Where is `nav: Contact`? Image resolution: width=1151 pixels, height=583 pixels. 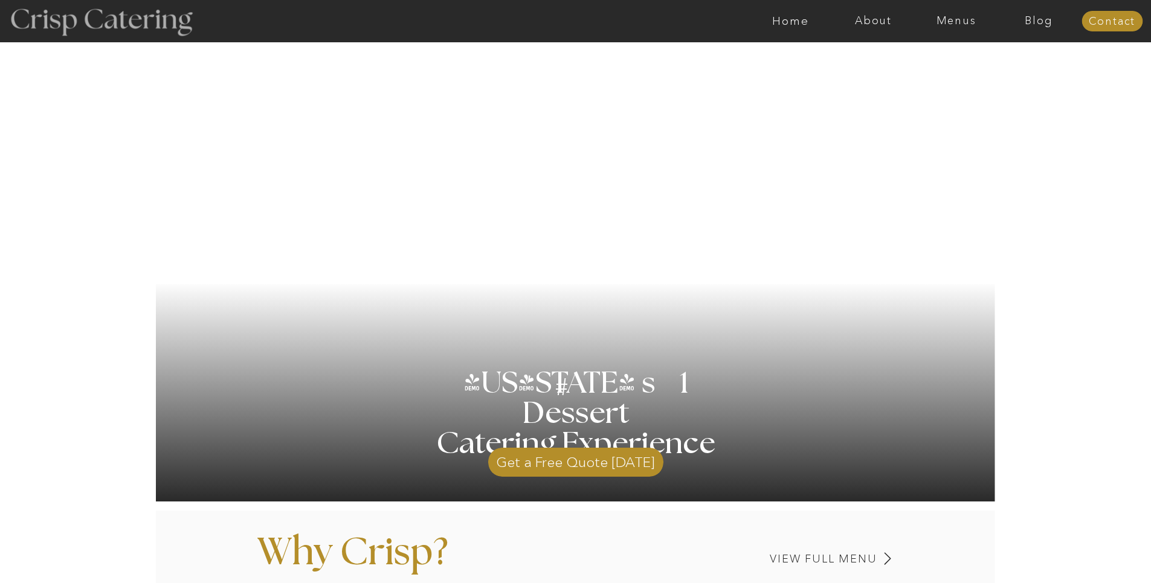
nav: Contact is located at coordinates (1112, 22).